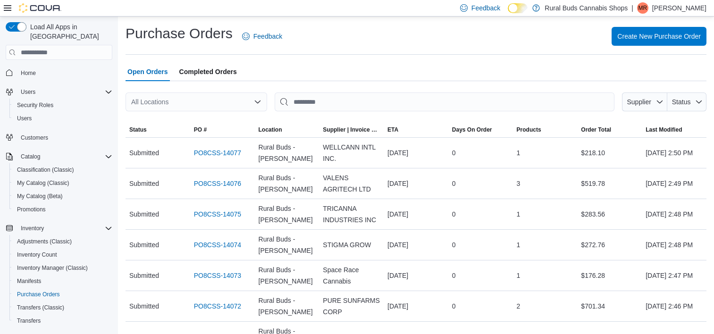 Image resolution: width=714 pixels, height=334 pixels. What do you see at coordinates (258, 102) in the screenshot?
I see `button: Open list of options` at bounding box center [258, 102].